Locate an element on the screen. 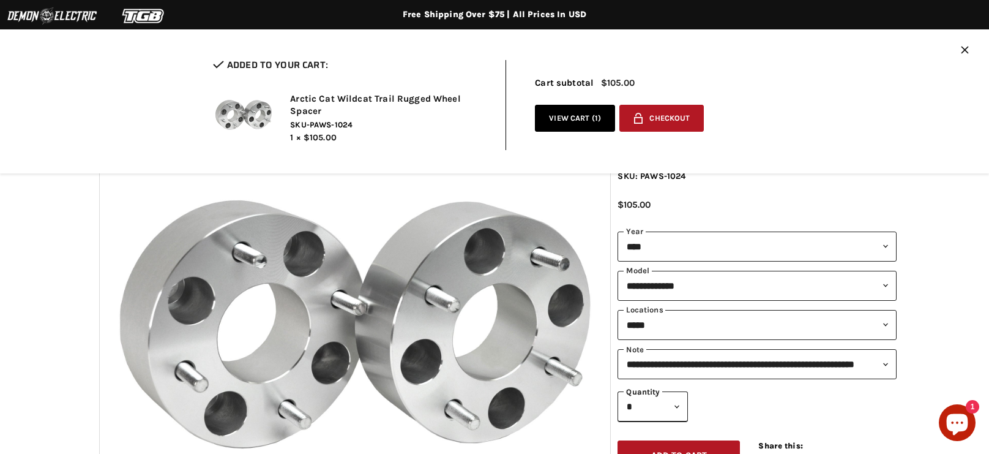 This screenshot has height=454, width=989. form: cart checkout is located at coordinates (660, 121).